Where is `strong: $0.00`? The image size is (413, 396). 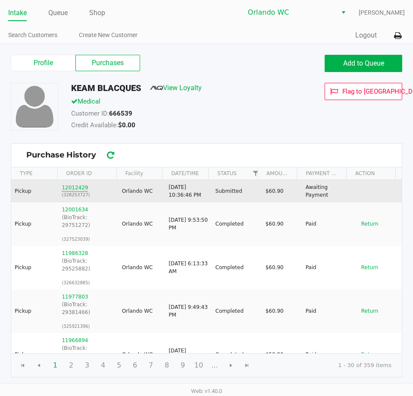
strong: $0.00 is located at coordinates (127, 125).